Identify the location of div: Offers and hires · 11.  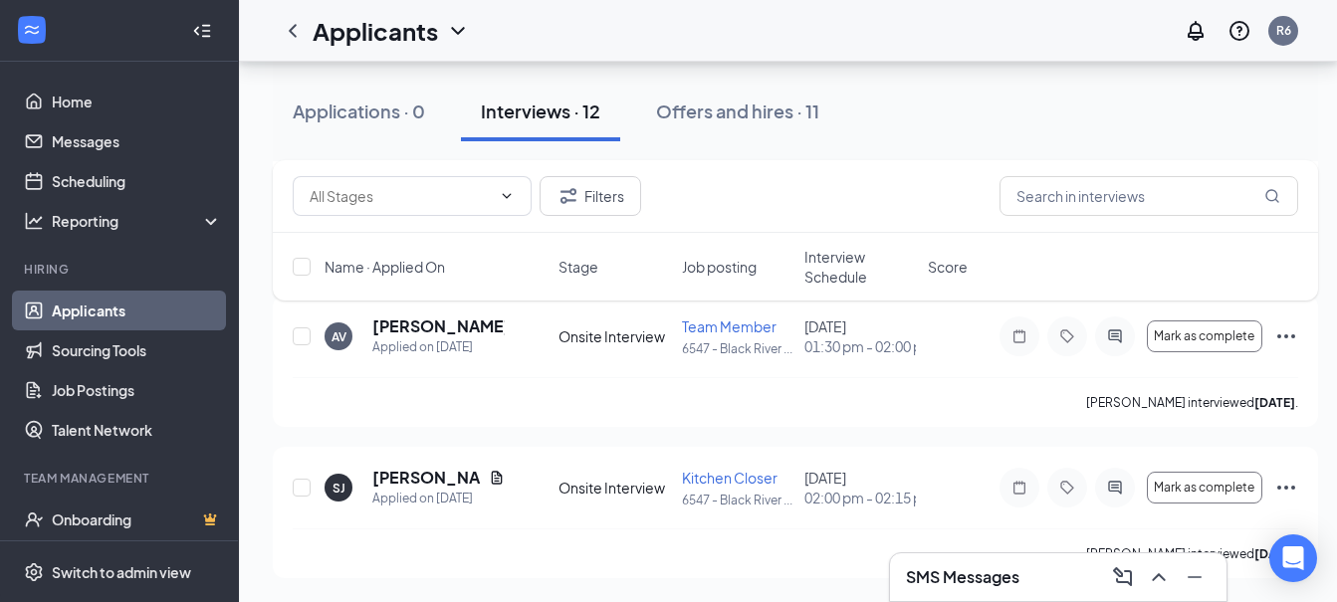
(738, 110).